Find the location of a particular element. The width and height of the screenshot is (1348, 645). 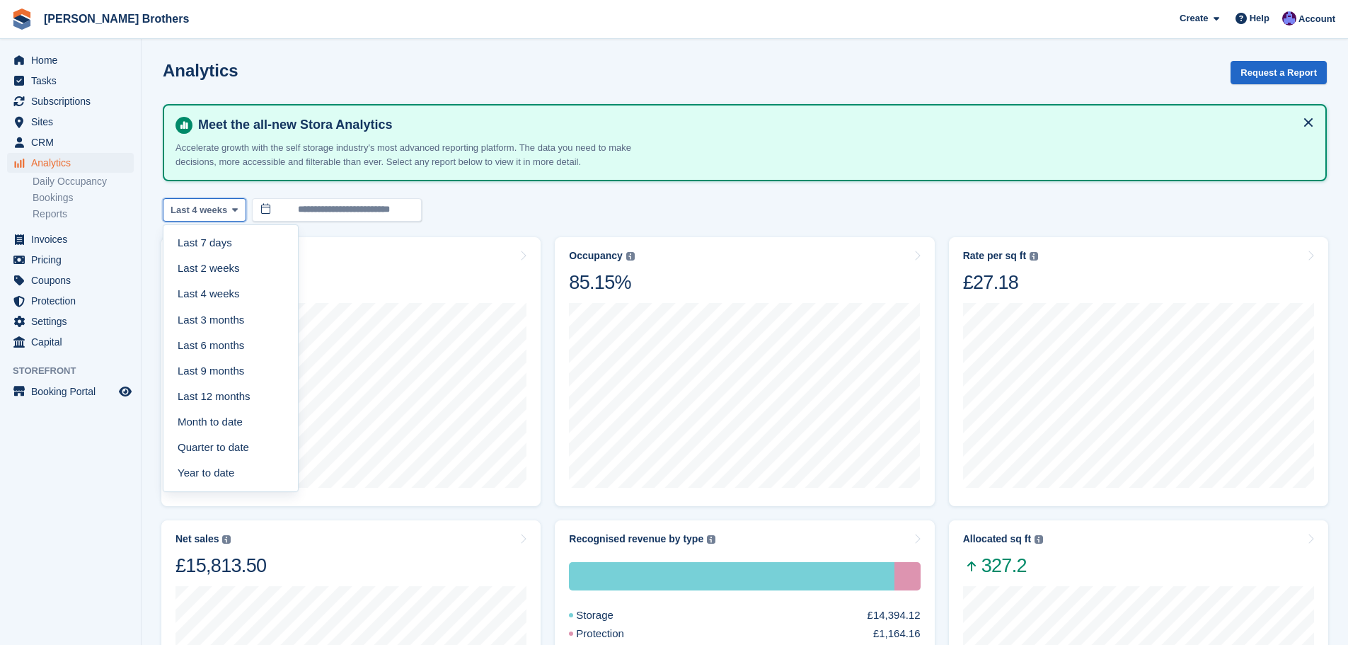

span: 327.2 is located at coordinates (1003, 565).